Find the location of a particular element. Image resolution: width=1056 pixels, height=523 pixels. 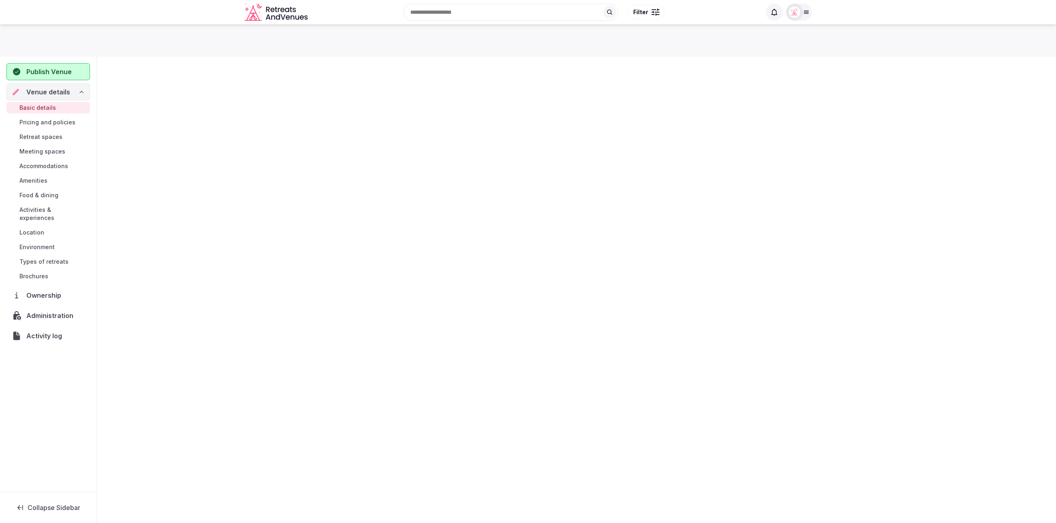

a: Location is located at coordinates (48, 233).